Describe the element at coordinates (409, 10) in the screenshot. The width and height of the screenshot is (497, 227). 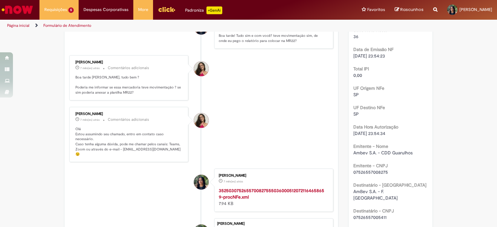
I see `a: Rascunhos` at that location.